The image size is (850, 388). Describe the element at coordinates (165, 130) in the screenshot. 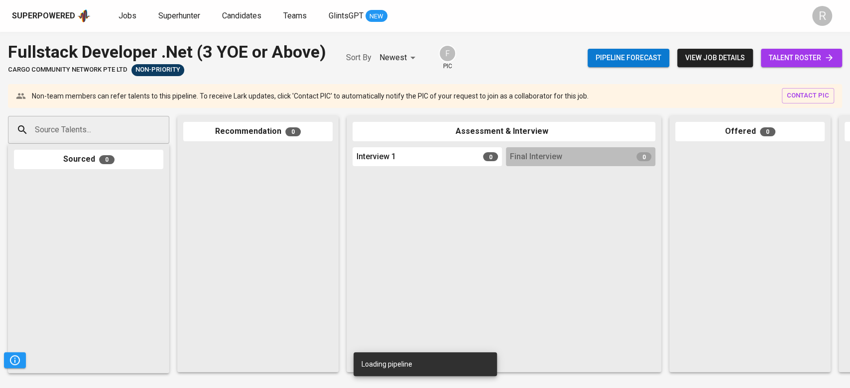

I see `button: Open` at that location.